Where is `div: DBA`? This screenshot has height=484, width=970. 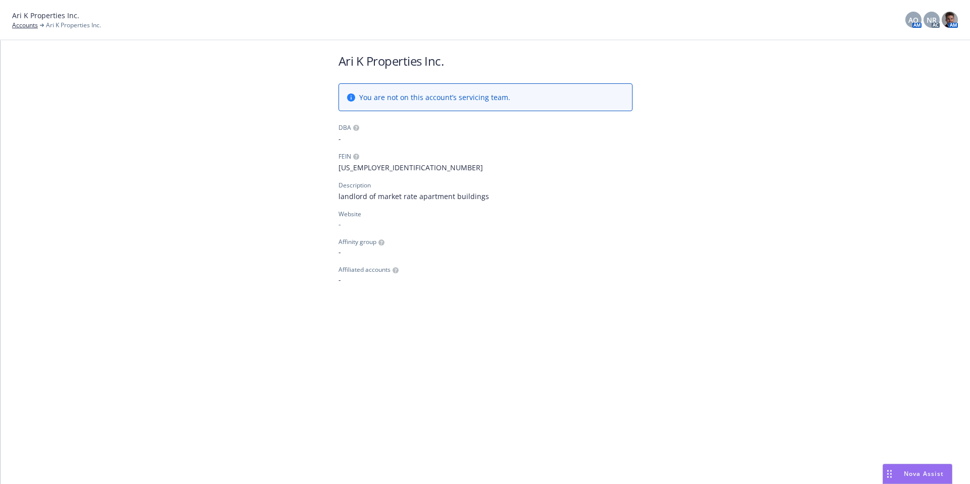 div: DBA is located at coordinates (345, 128).